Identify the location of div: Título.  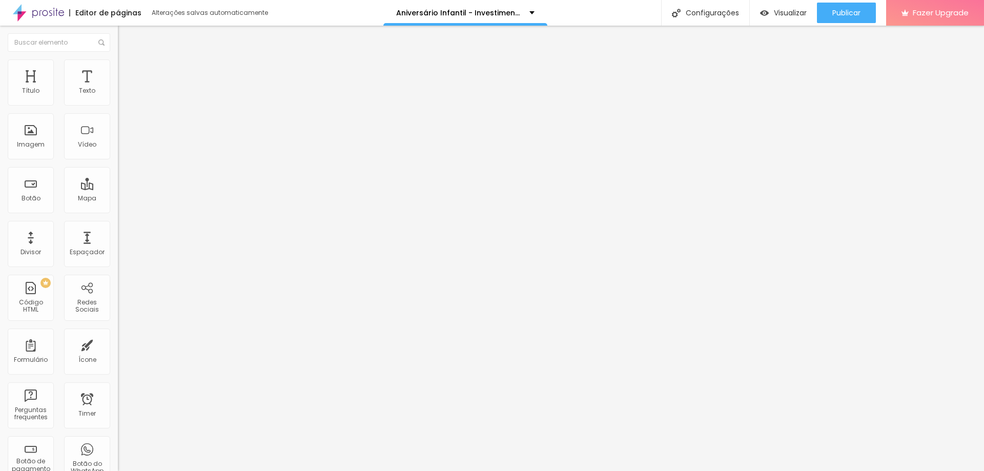
(31, 91).